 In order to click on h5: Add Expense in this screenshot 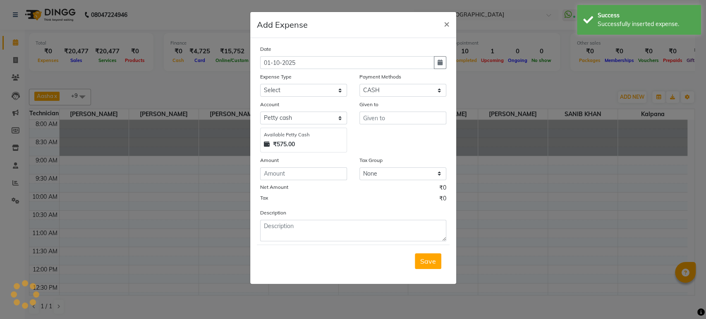, I will do `click(282, 25)`.